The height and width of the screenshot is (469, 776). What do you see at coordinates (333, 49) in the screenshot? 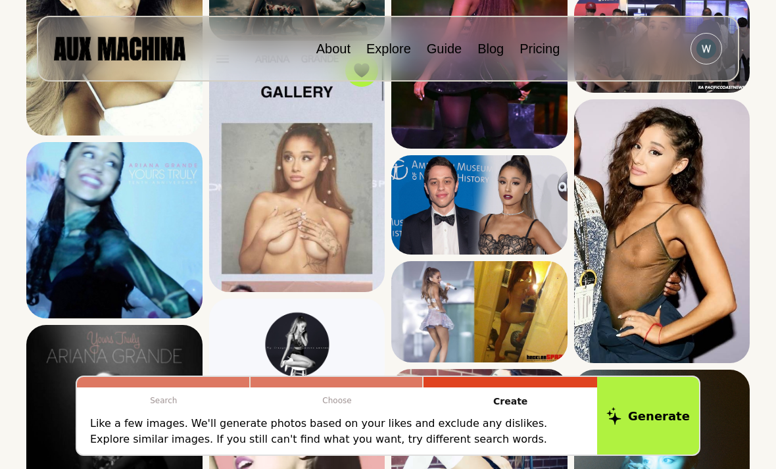
I see `a: About` at bounding box center [333, 49].